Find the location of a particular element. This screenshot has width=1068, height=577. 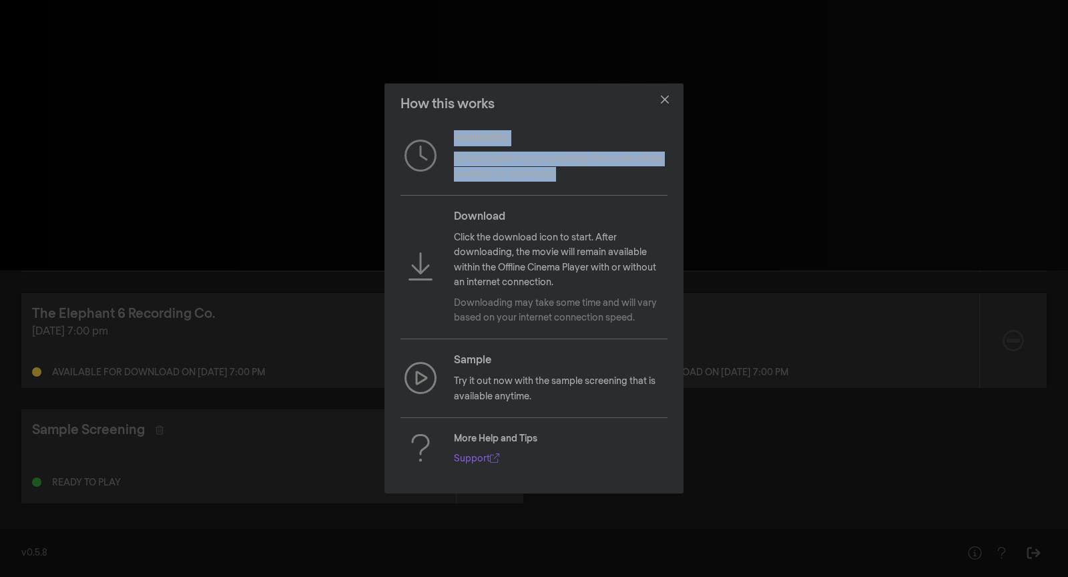

p: Sample is located at coordinates (561, 360).